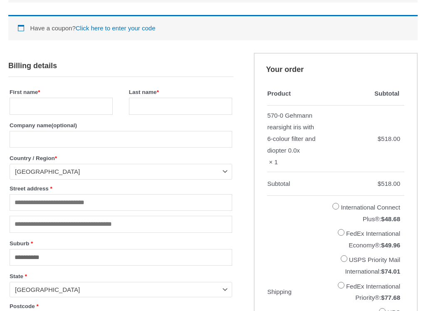 The height and width of the screenshot is (311, 426). Describe the element at coordinates (121, 189) in the screenshot. I see `label: Street address` at that location.